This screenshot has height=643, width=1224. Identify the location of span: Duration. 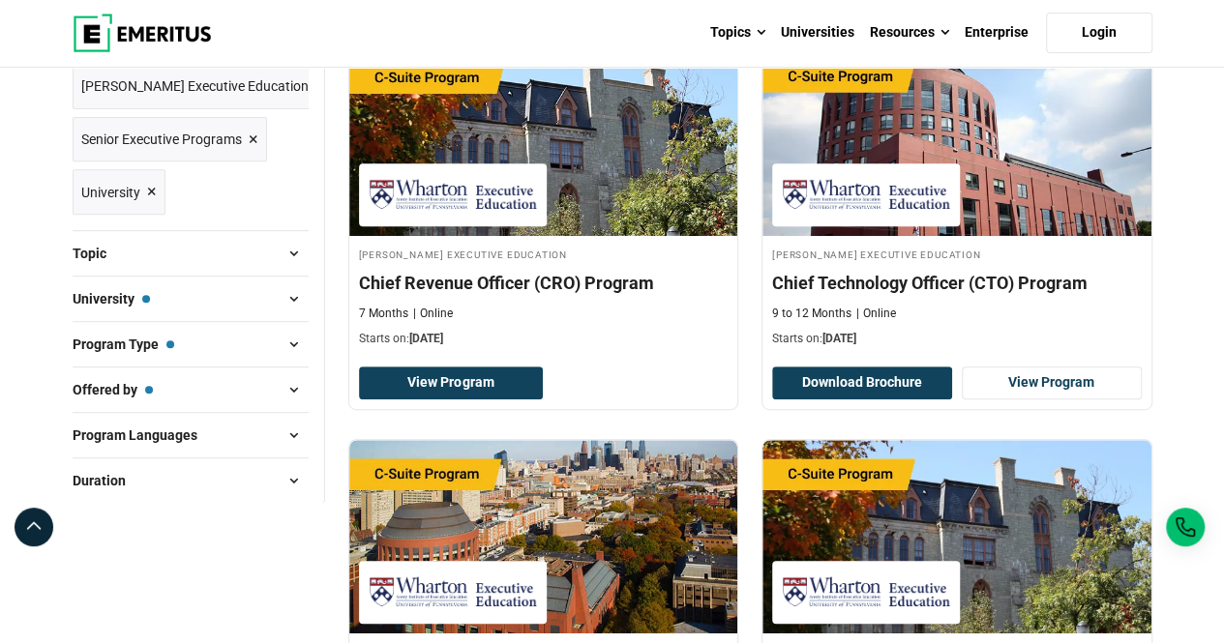
(106, 481).